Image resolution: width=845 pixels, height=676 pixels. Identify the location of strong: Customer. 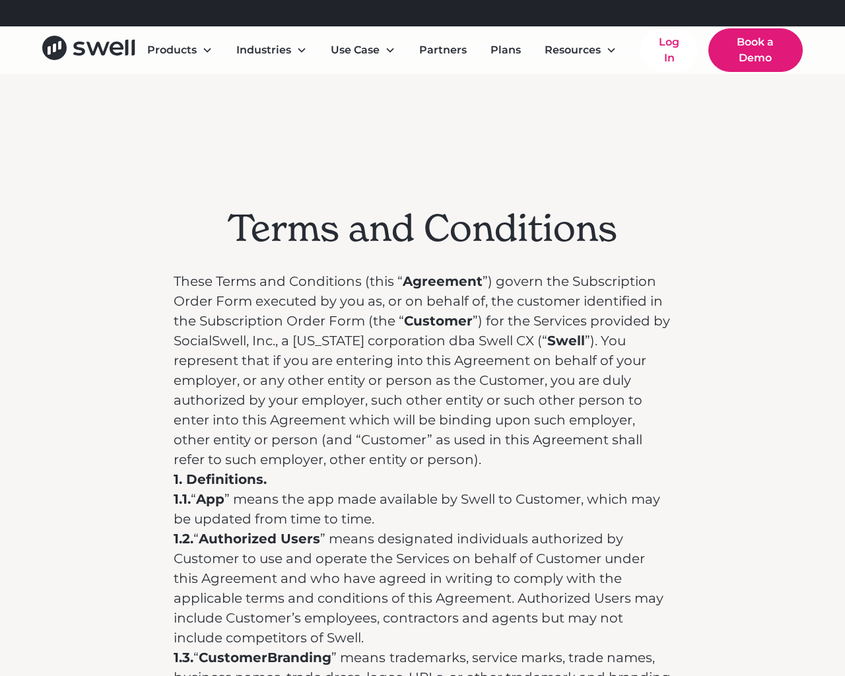
(439, 321).